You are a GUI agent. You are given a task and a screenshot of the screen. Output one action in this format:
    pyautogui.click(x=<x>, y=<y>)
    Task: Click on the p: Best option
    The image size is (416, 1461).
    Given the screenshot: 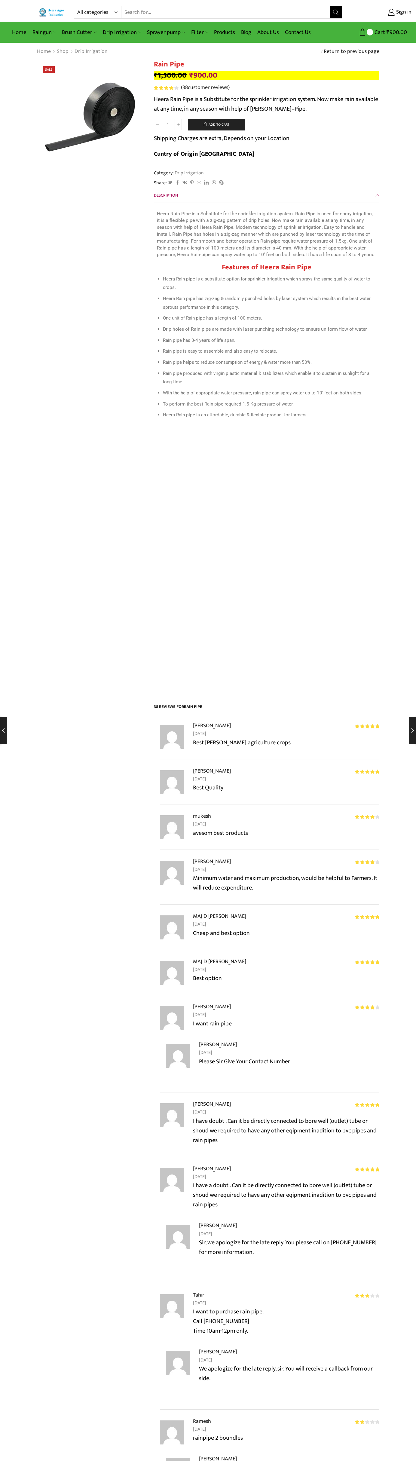 What is the action you would take?
    pyautogui.click(x=286, y=978)
    